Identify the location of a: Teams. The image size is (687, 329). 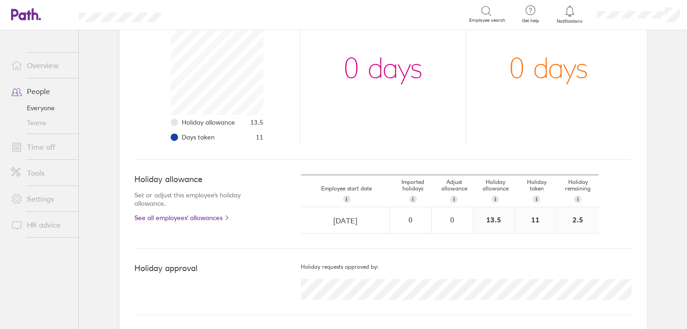
(41, 123).